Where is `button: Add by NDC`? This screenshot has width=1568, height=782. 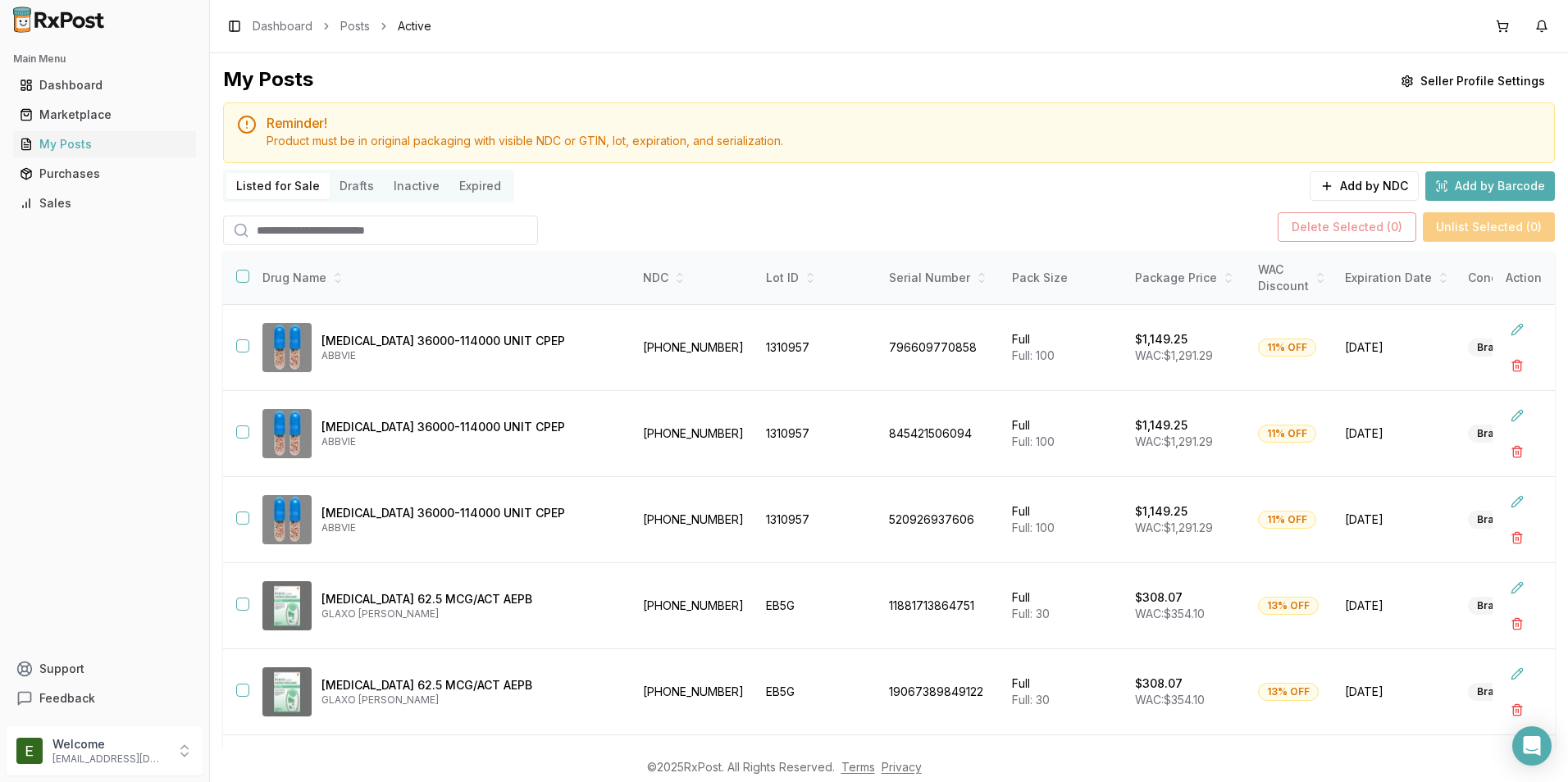 button: Add by NDC is located at coordinates (1364, 186).